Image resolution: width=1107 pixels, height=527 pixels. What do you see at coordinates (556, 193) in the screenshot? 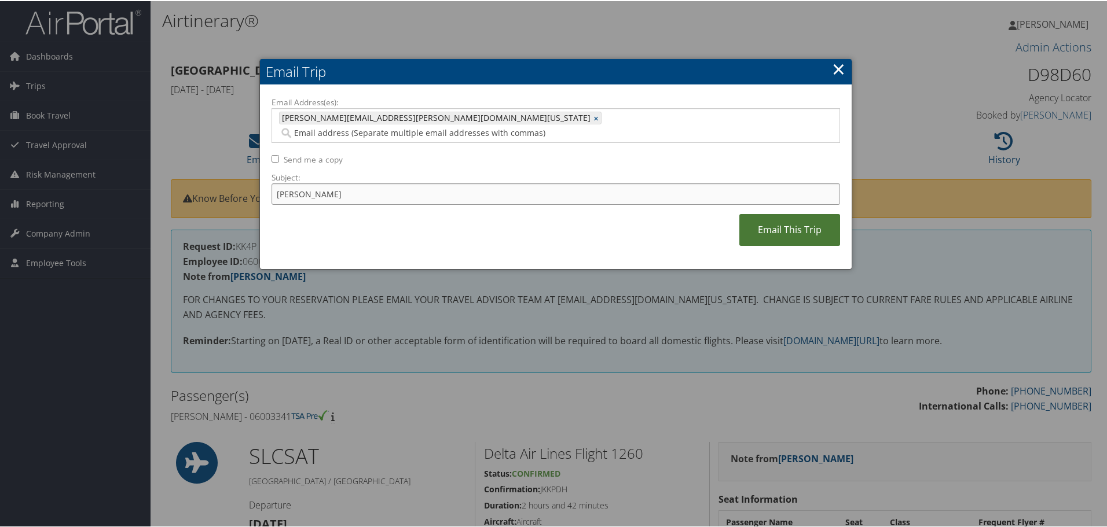
I see `input: Add a short subject for the email` at bounding box center [556, 193].